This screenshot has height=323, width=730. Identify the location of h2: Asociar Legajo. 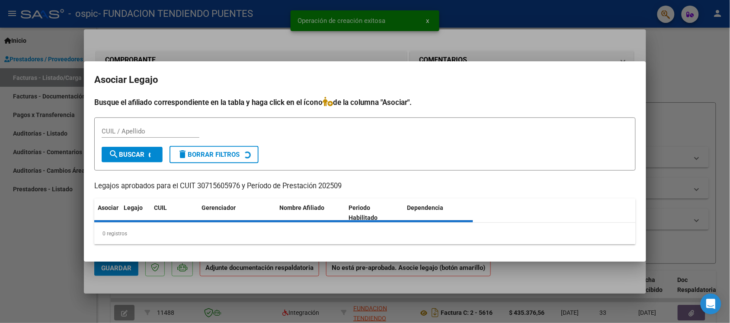
(365, 80).